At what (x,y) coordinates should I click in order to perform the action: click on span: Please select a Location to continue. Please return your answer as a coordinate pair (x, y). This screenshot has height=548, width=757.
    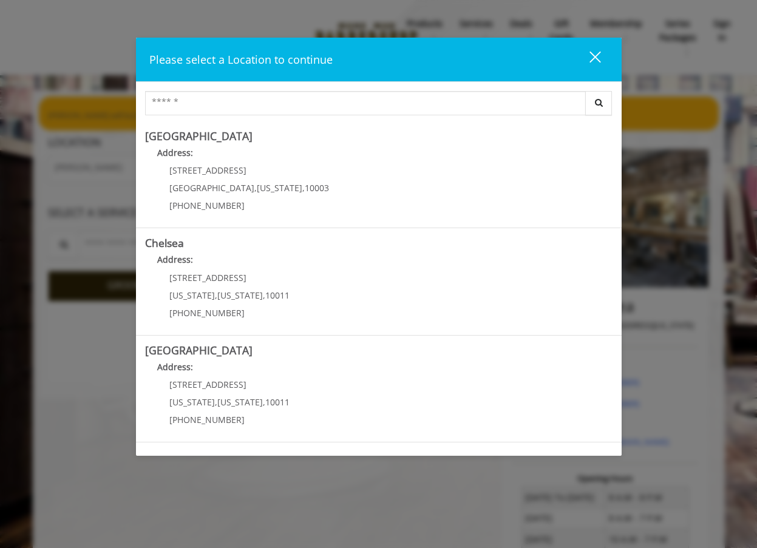
    Looking at the image, I should click on (241, 59).